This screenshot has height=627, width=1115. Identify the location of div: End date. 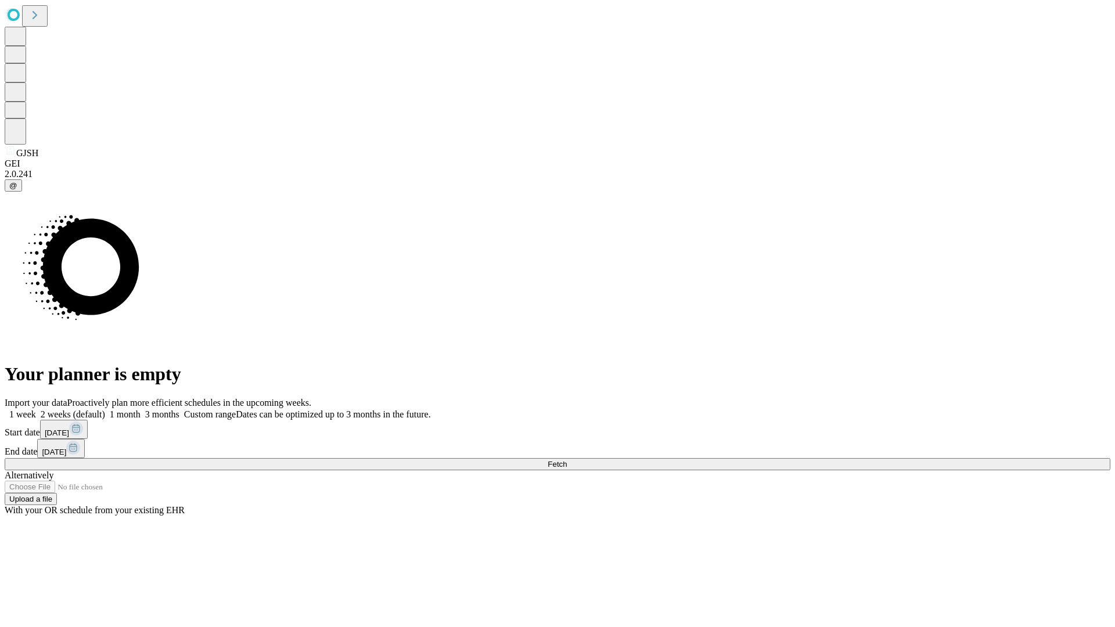
(558, 449).